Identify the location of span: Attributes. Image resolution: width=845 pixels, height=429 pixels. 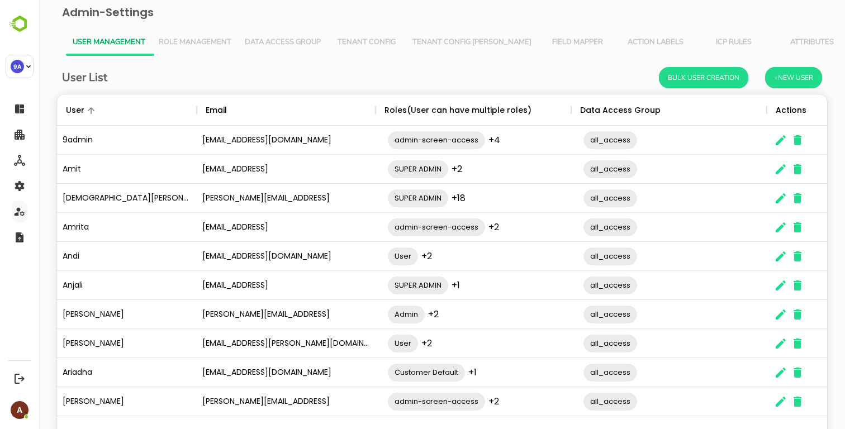
(773, 42).